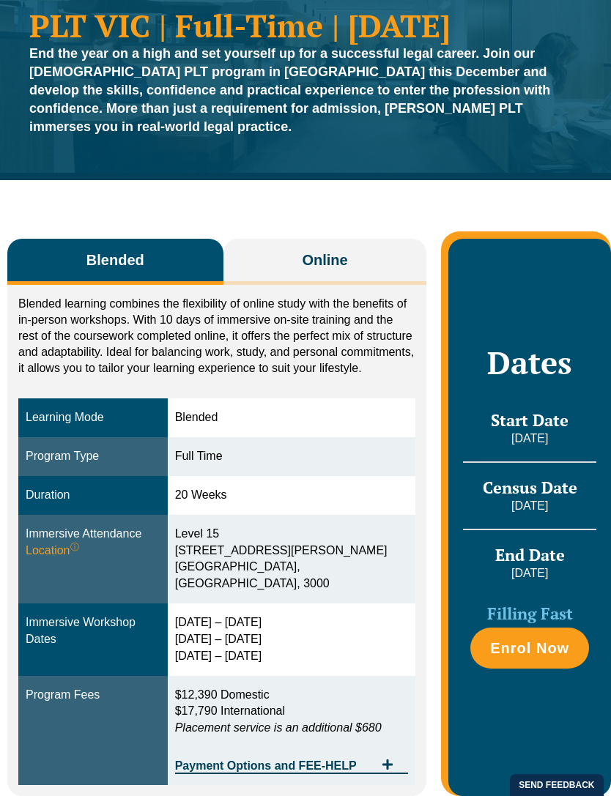  What do you see at coordinates (93, 543) in the screenshot?
I see `div: Immersive Attendance` at bounding box center [93, 543].